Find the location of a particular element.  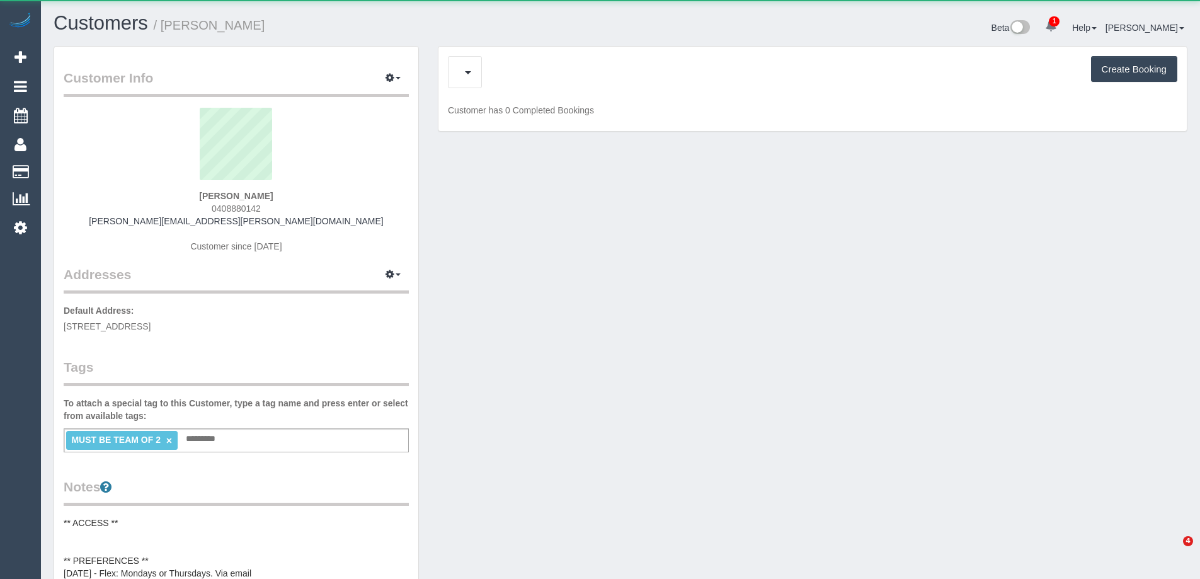

span: 0408880142 is located at coordinates (236, 209).